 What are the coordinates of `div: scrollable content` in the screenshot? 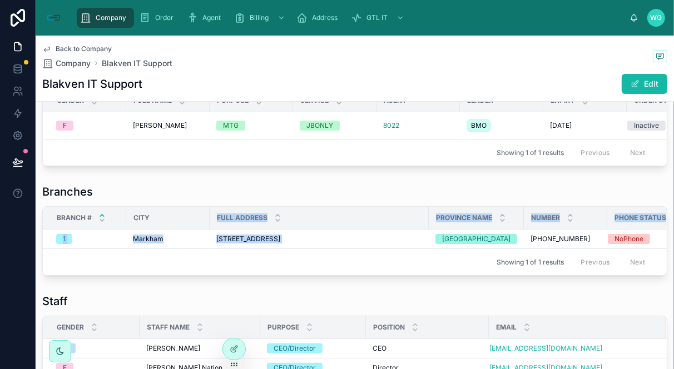 It's located at (350, 18).